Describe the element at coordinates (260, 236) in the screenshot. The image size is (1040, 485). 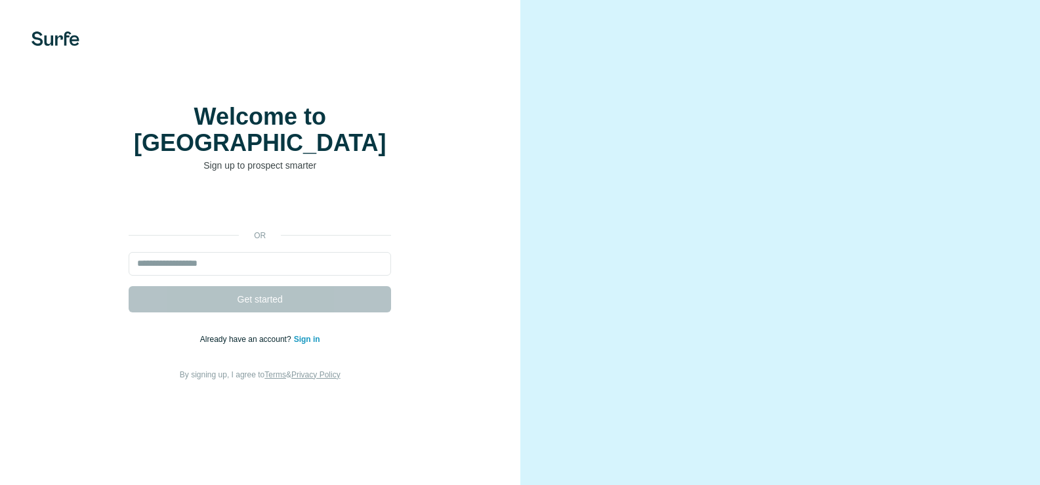
I see `p: or` at that location.